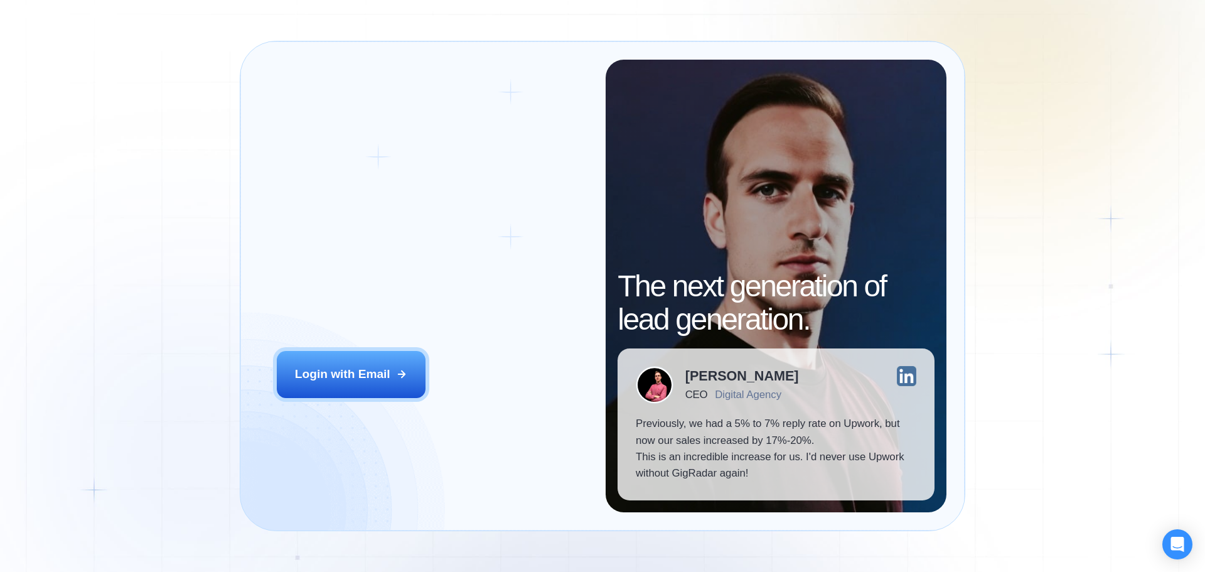  Describe the element at coordinates (1177, 544) in the screenshot. I see `div: Open Intercom Messenger` at that location.